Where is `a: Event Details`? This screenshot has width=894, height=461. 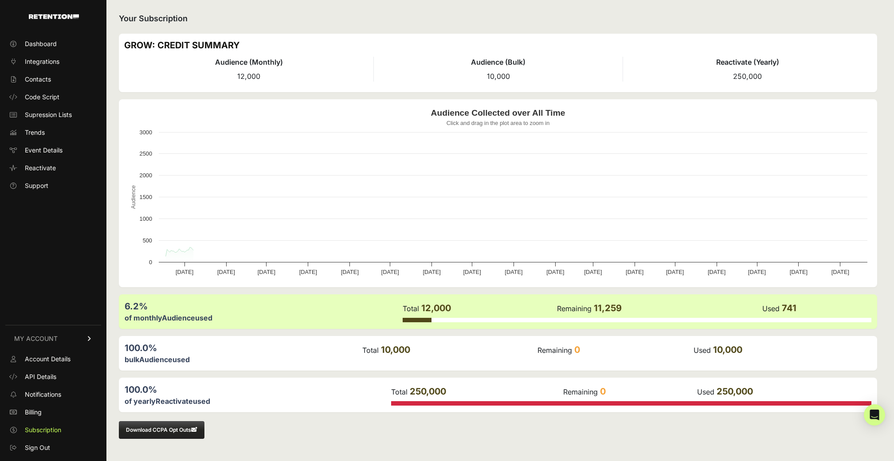 a: Event Details is located at coordinates (53, 150).